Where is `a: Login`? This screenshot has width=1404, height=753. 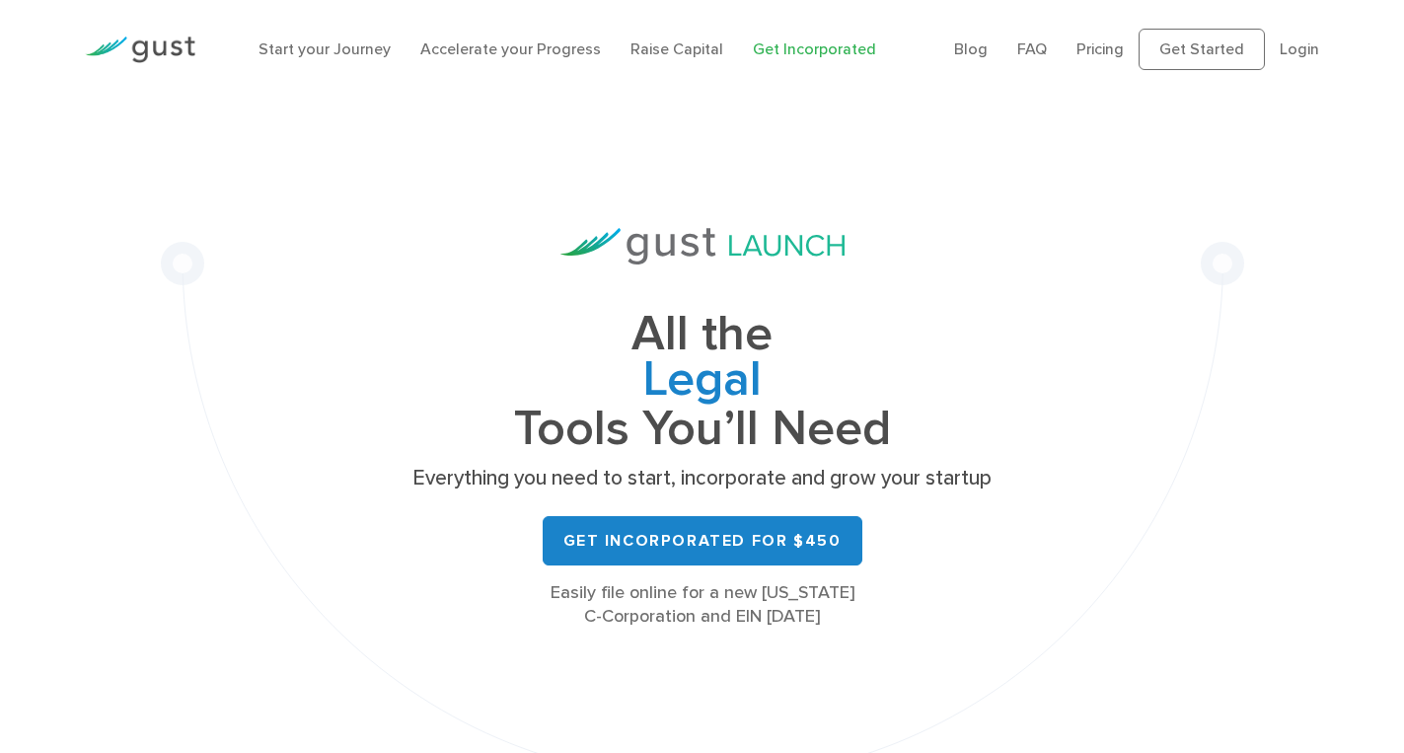 a: Login is located at coordinates (1299, 48).